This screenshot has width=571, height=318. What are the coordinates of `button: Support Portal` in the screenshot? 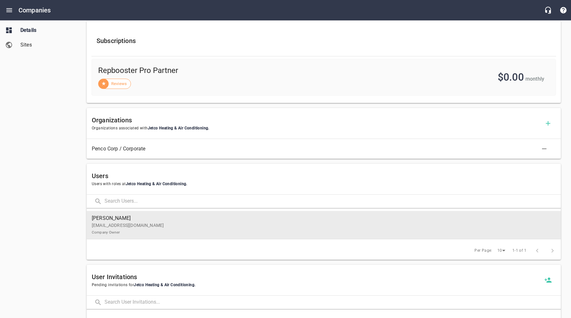 It's located at (564, 10).